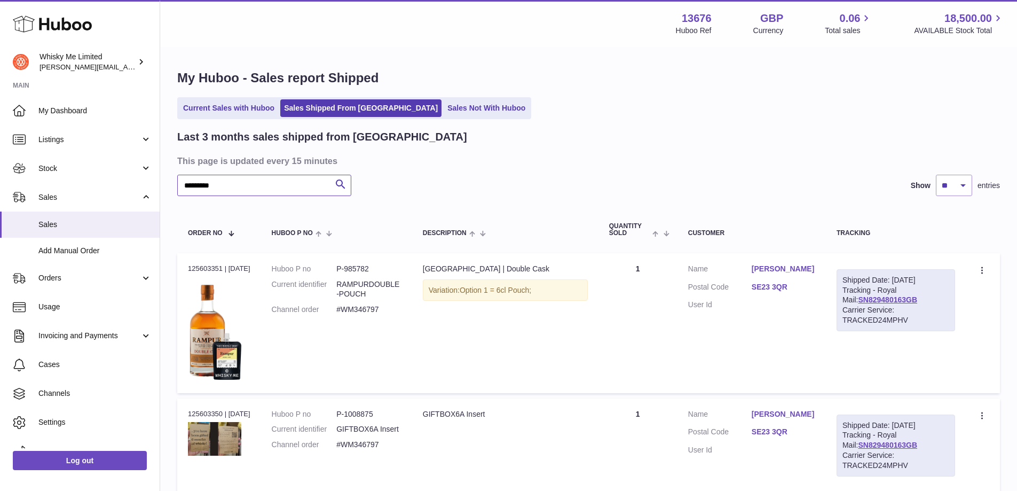  Describe the element at coordinates (369, 429) in the screenshot. I see `dd: GIFTBOX6A Insert` at that location.